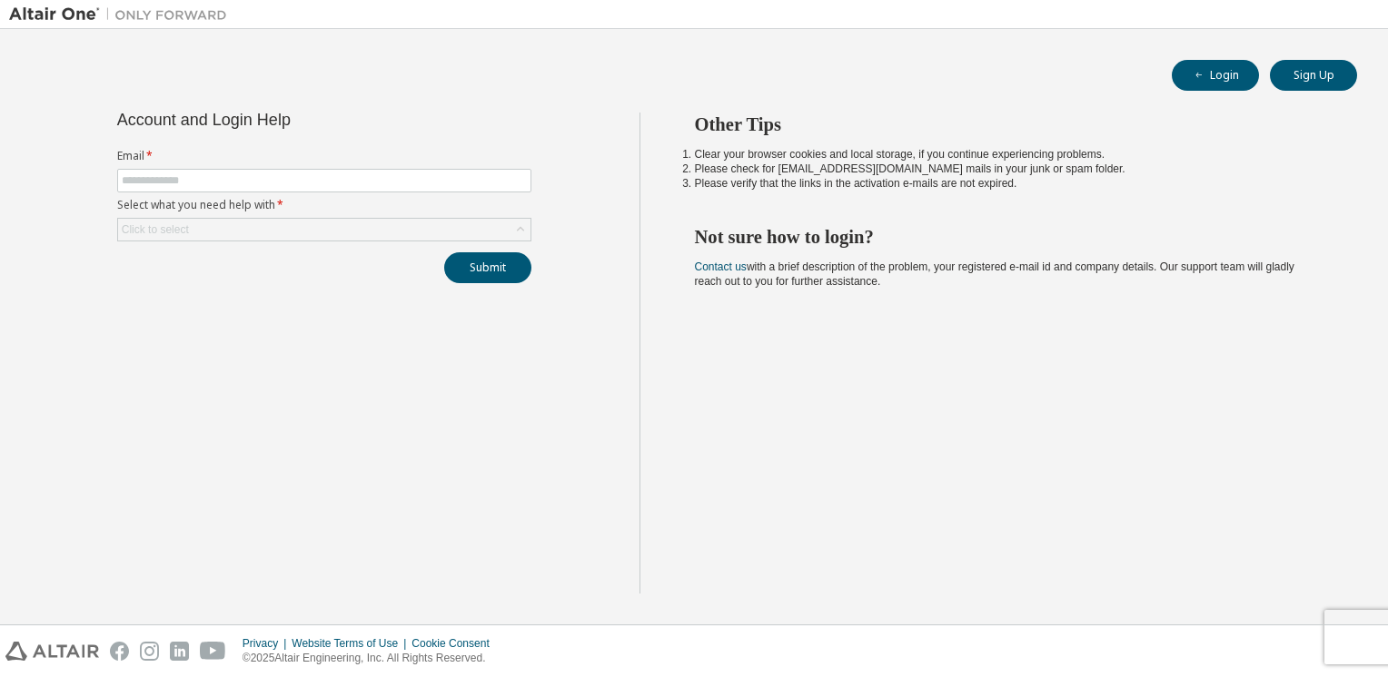 Image resolution: width=1388 pixels, height=677 pixels. Describe the element at coordinates (52, 651) in the screenshot. I see `img: altair_logo.svg` at that location.